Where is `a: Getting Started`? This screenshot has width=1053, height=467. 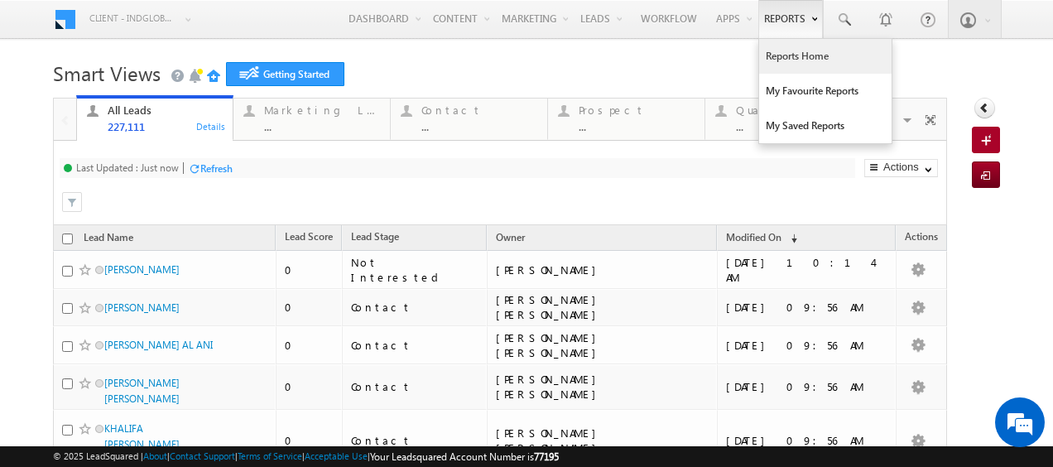
a: Getting Started is located at coordinates (285, 74).